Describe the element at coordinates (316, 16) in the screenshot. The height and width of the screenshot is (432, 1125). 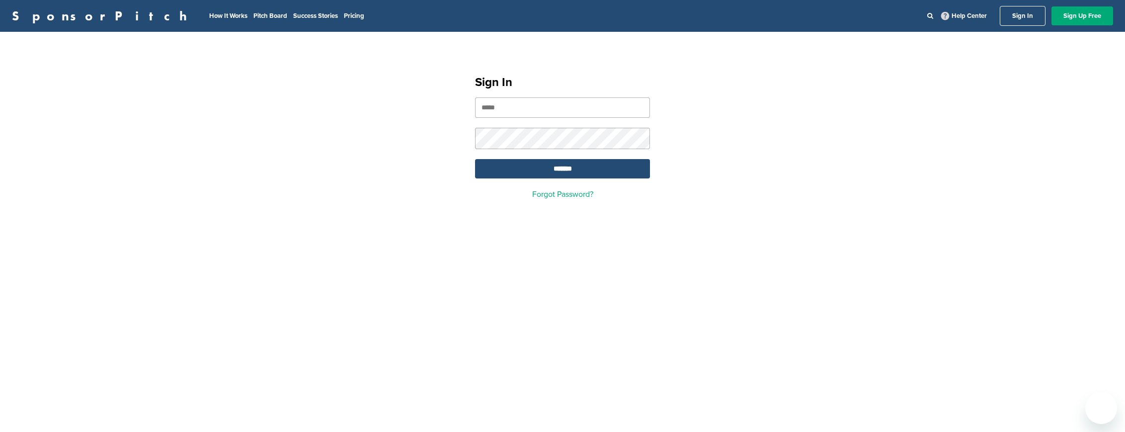
I see `a: Success Stories` at that location.